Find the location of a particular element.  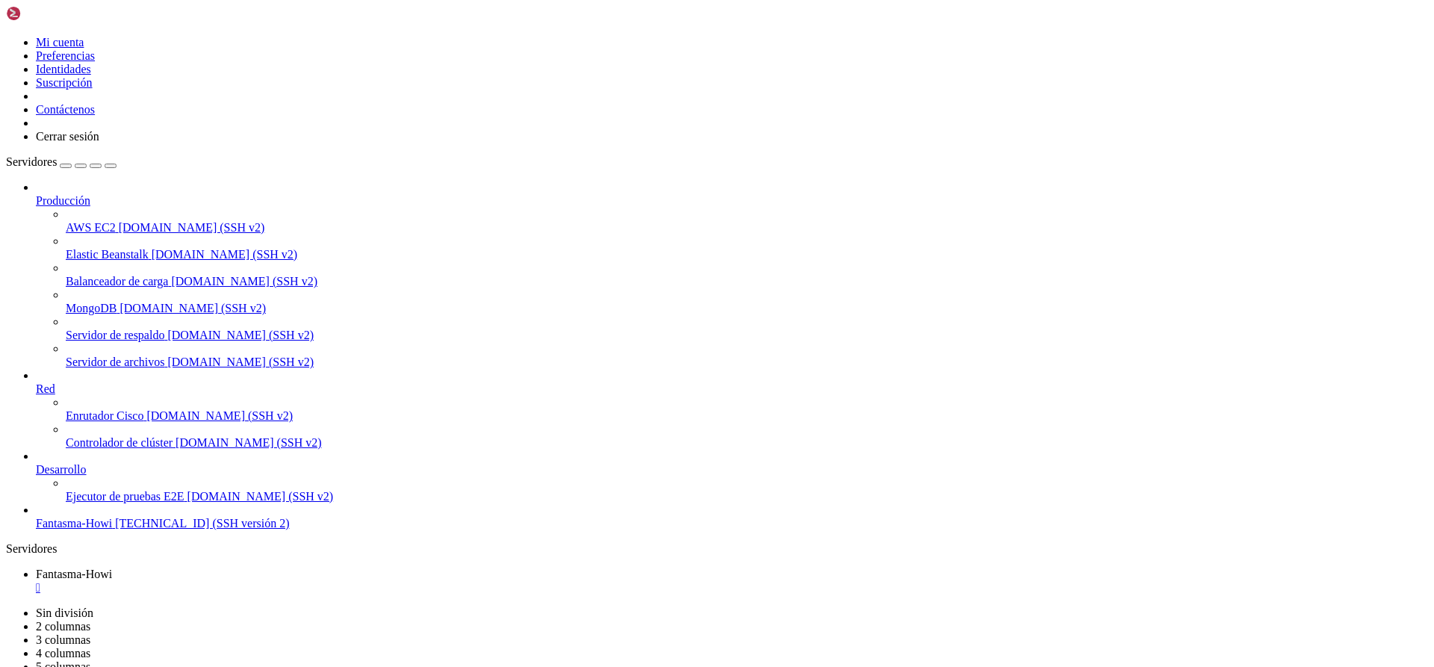

a: Identidades is located at coordinates (63, 69).